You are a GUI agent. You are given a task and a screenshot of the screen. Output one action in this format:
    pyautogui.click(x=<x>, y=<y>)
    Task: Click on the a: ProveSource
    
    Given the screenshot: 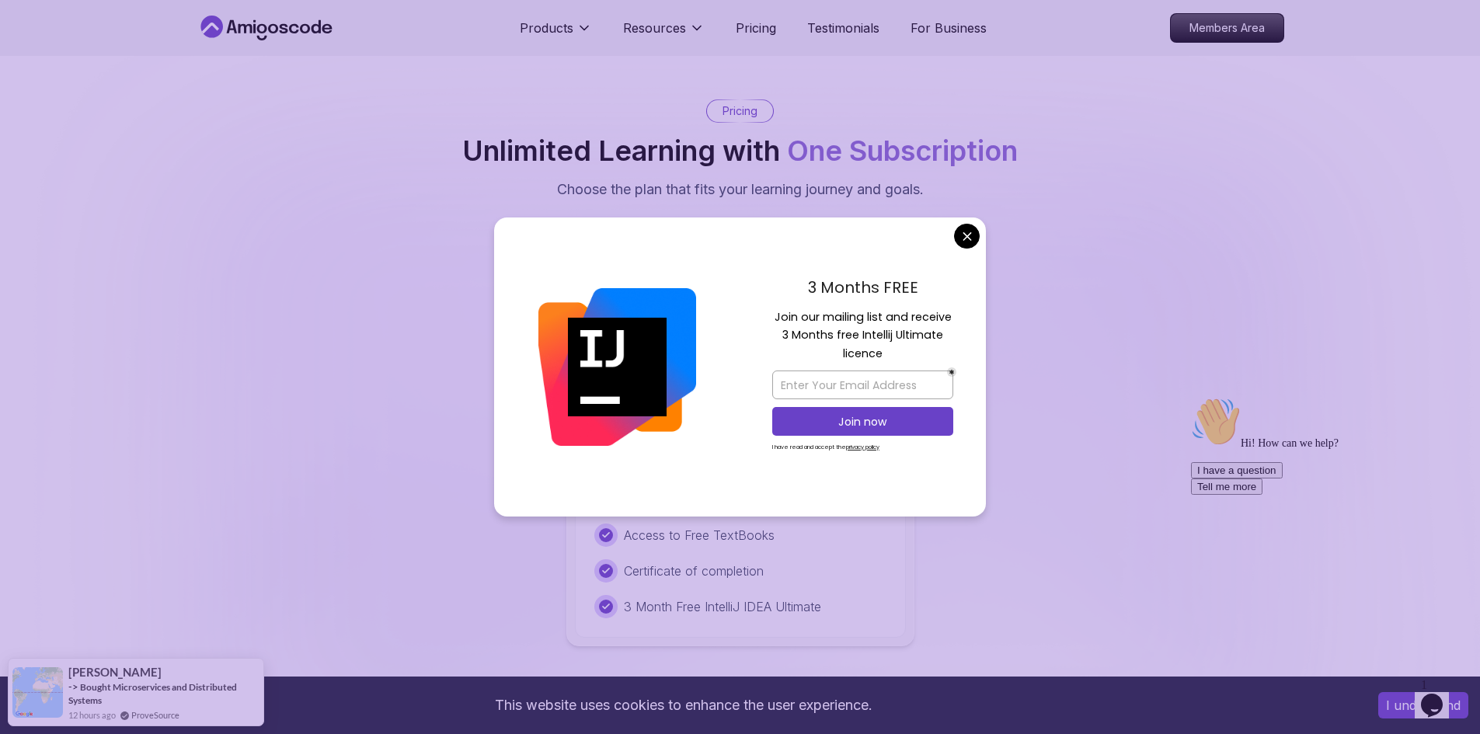 What is the action you would take?
    pyautogui.click(x=155, y=715)
    